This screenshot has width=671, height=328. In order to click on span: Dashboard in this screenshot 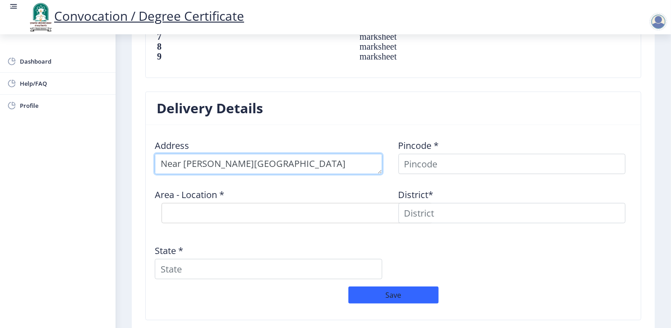, I will do `click(64, 61)`.